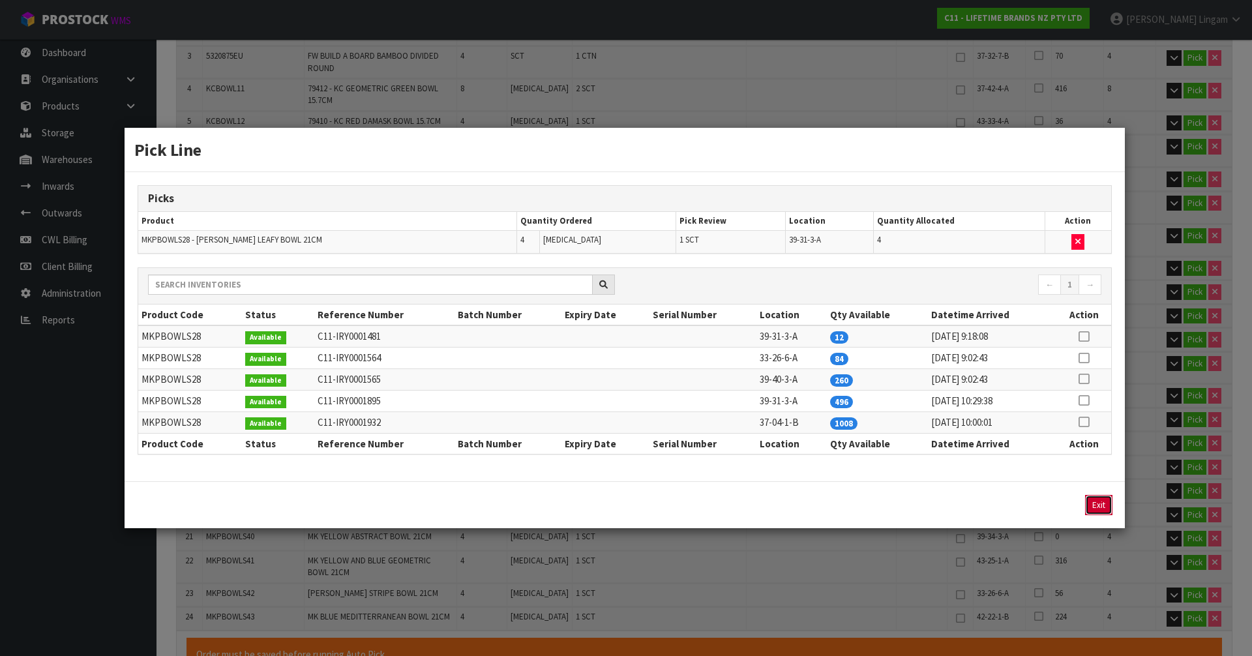 The image size is (1252, 656). I want to click on td: 33-26-6-A, so click(792, 358).